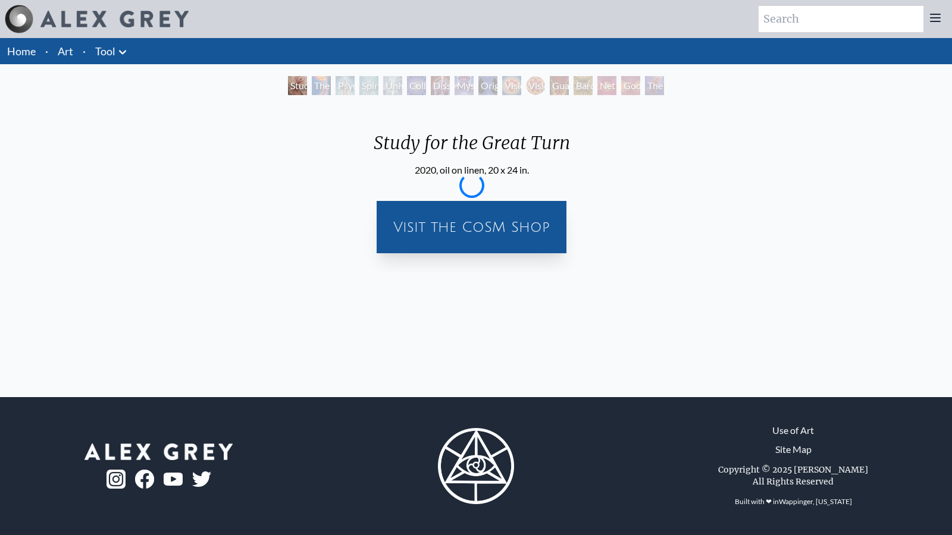 The width and height of the screenshot is (952, 535). What do you see at coordinates (21, 51) in the screenshot?
I see `a: Home` at bounding box center [21, 51].